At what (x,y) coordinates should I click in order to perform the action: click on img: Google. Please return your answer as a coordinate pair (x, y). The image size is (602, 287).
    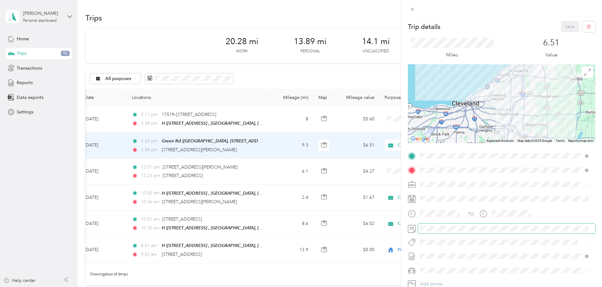
    Looking at the image, I should click on (420, 139).